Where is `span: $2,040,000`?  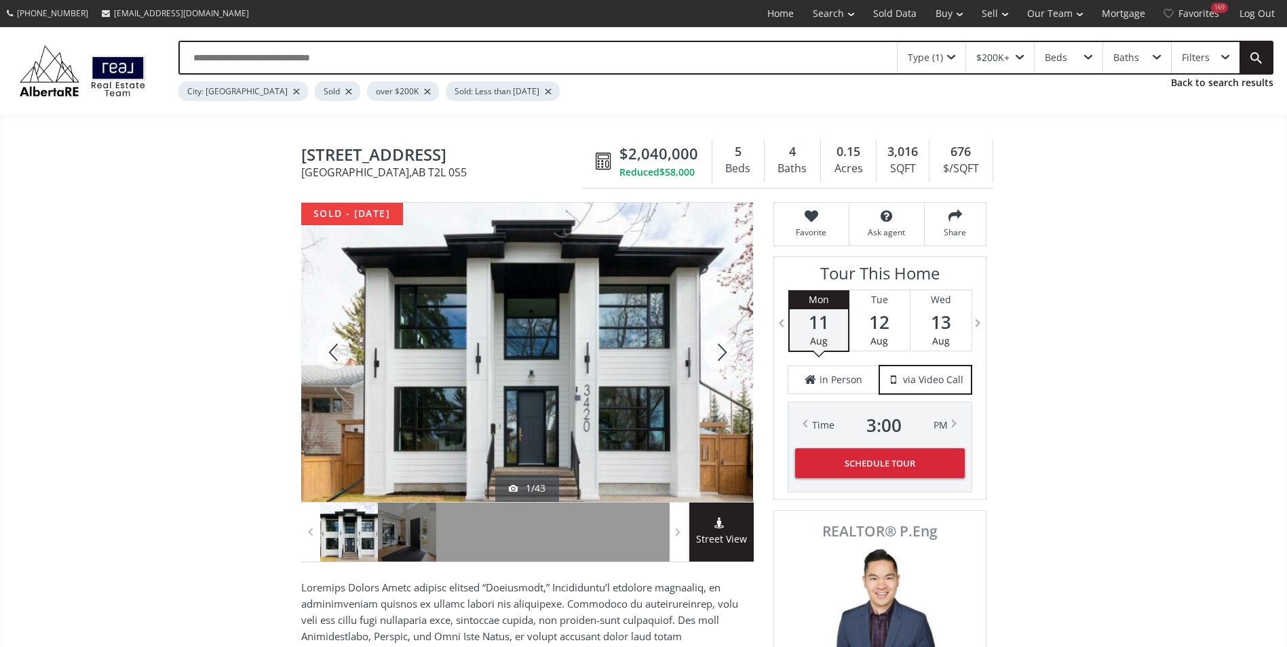
span: $2,040,000 is located at coordinates (659, 153).